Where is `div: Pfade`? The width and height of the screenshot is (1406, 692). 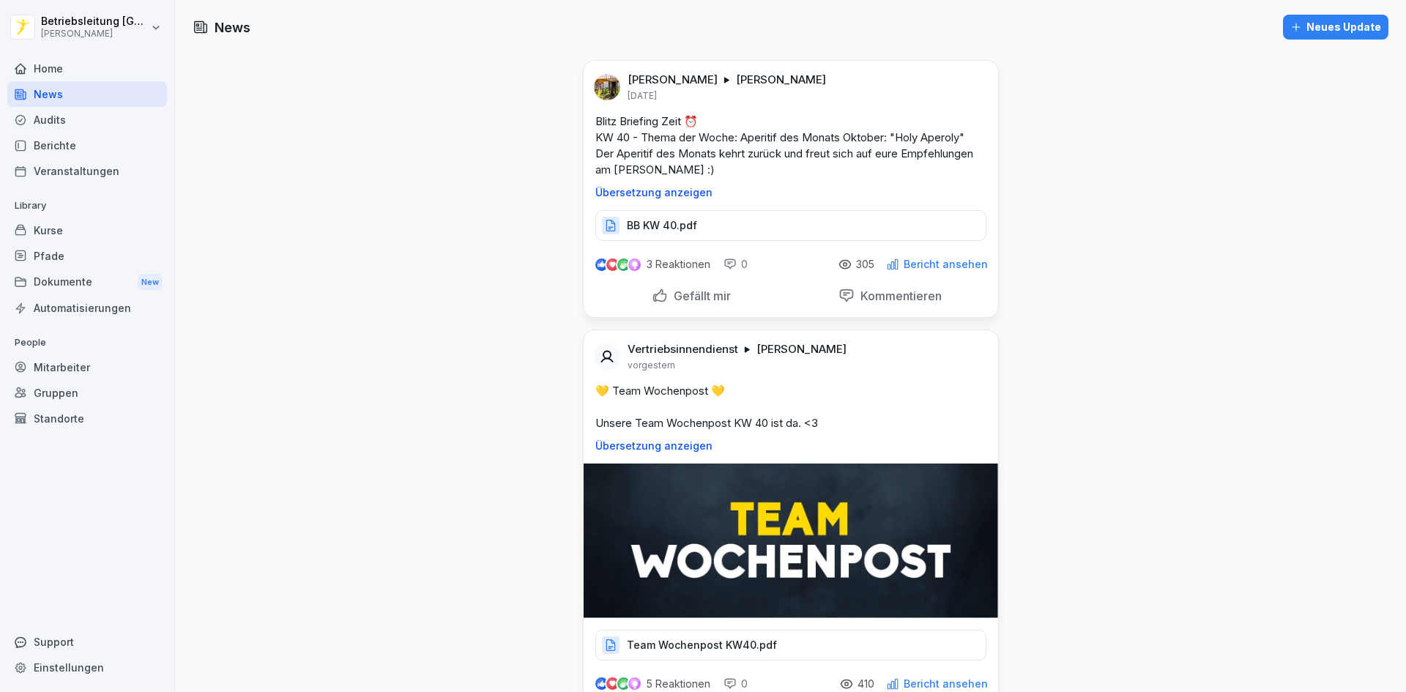 div: Pfade is located at coordinates (87, 256).